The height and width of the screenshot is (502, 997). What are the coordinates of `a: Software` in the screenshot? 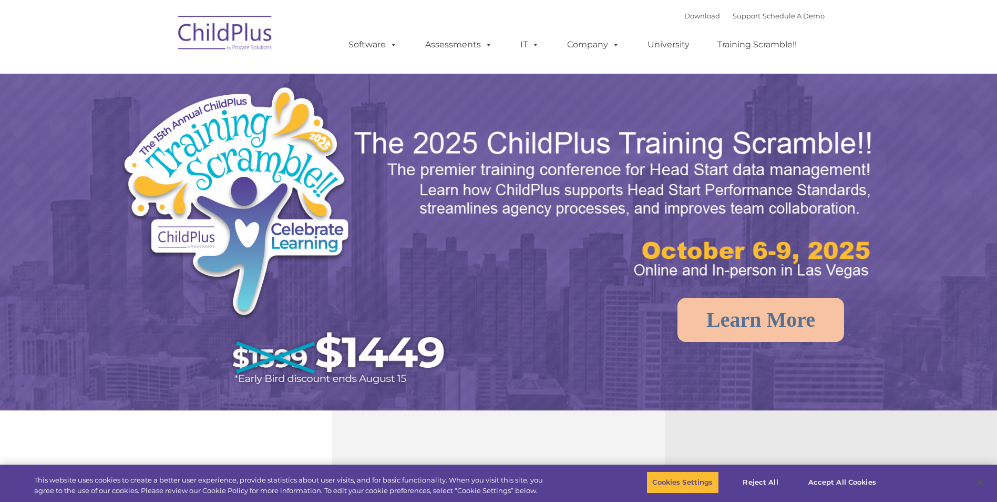 It's located at (373, 45).